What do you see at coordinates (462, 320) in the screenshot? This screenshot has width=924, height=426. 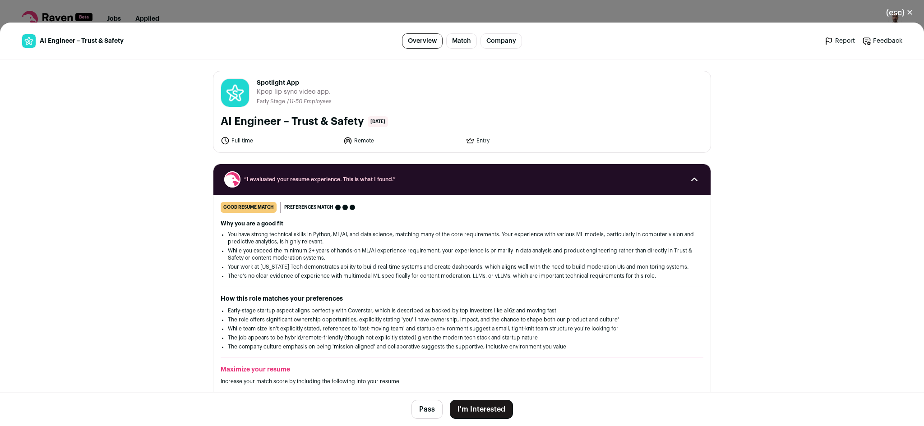 I see `li: The role offers significant ownership opportunities, explicitly stating 'you'll have ownership, i...` at bounding box center [462, 320].